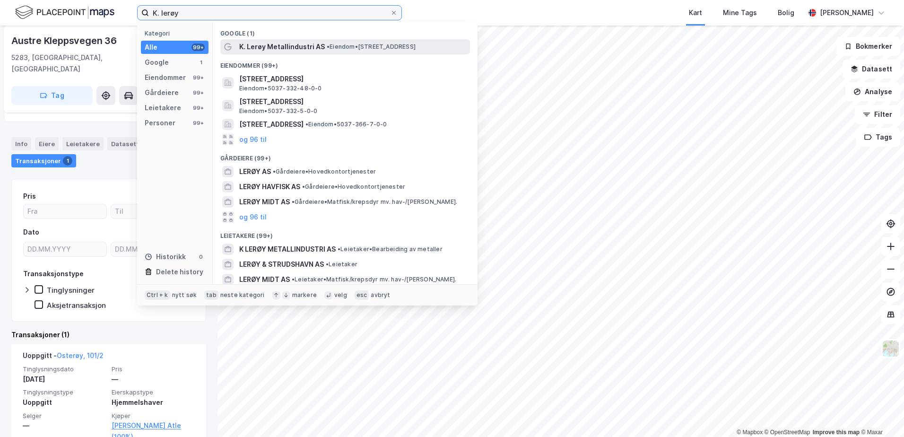  Describe the element at coordinates (63, 357) in the screenshot. I see `div: Uoppgitt -` at that location.